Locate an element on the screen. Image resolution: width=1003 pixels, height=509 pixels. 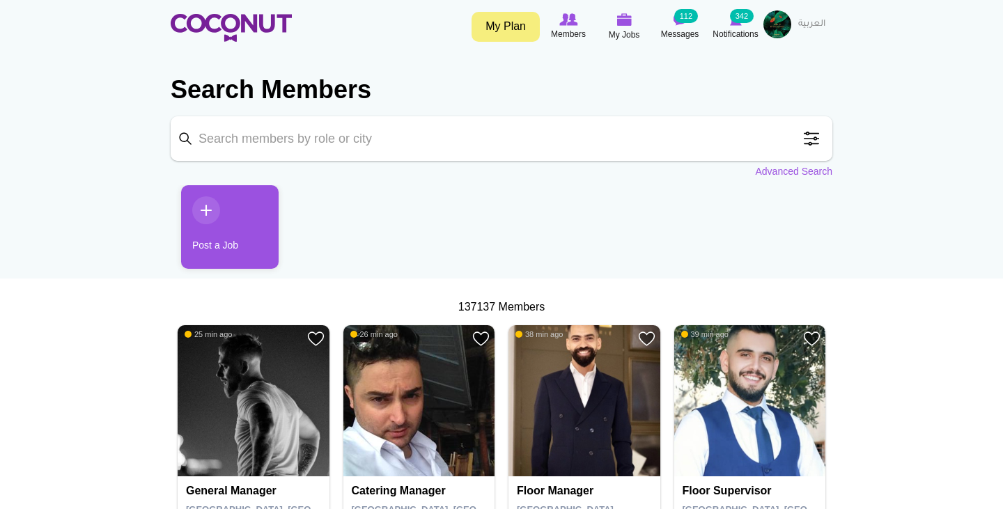
a: My Plan is located at coordinates (506, 26).